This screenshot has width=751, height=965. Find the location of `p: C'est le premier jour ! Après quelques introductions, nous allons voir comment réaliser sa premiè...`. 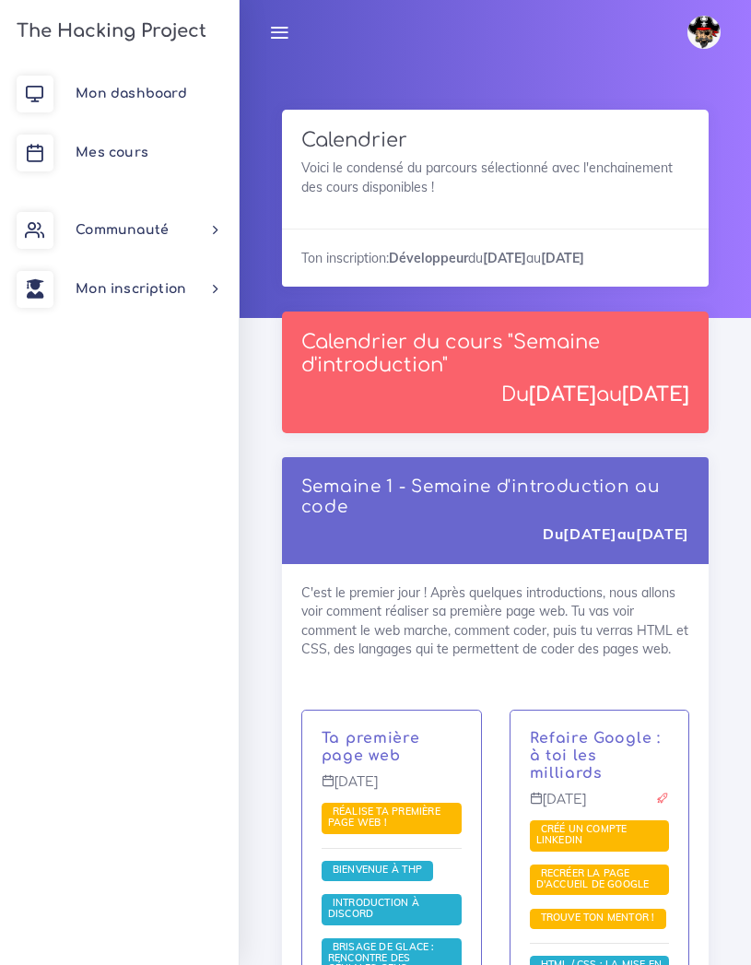

p: C'est le premier jour ! Après quelques introductions, nous allons voir comment réaliser sa premiè... is located at coordinates (392, 748).